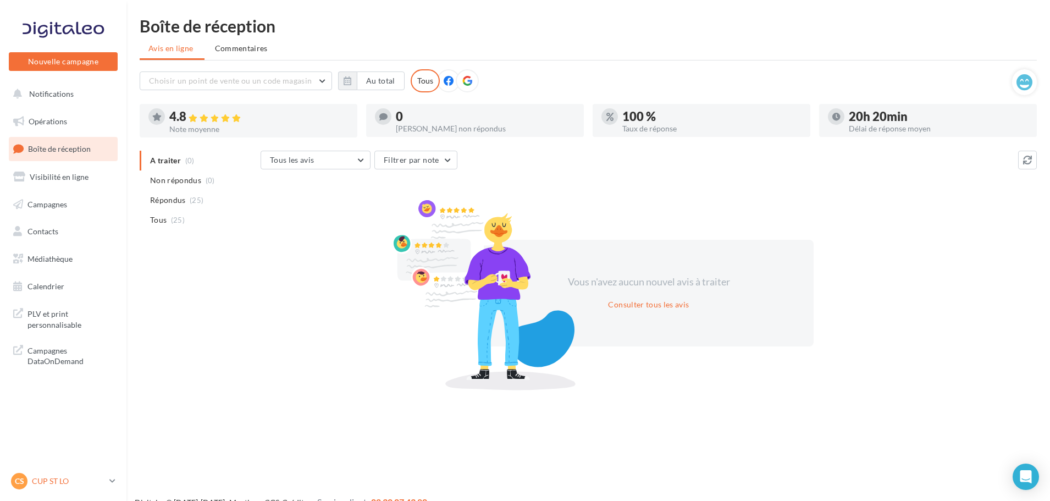 The width and height of the screenshot is (1050, 501). I want to click on span: Médiathèque, so click(50, 258).